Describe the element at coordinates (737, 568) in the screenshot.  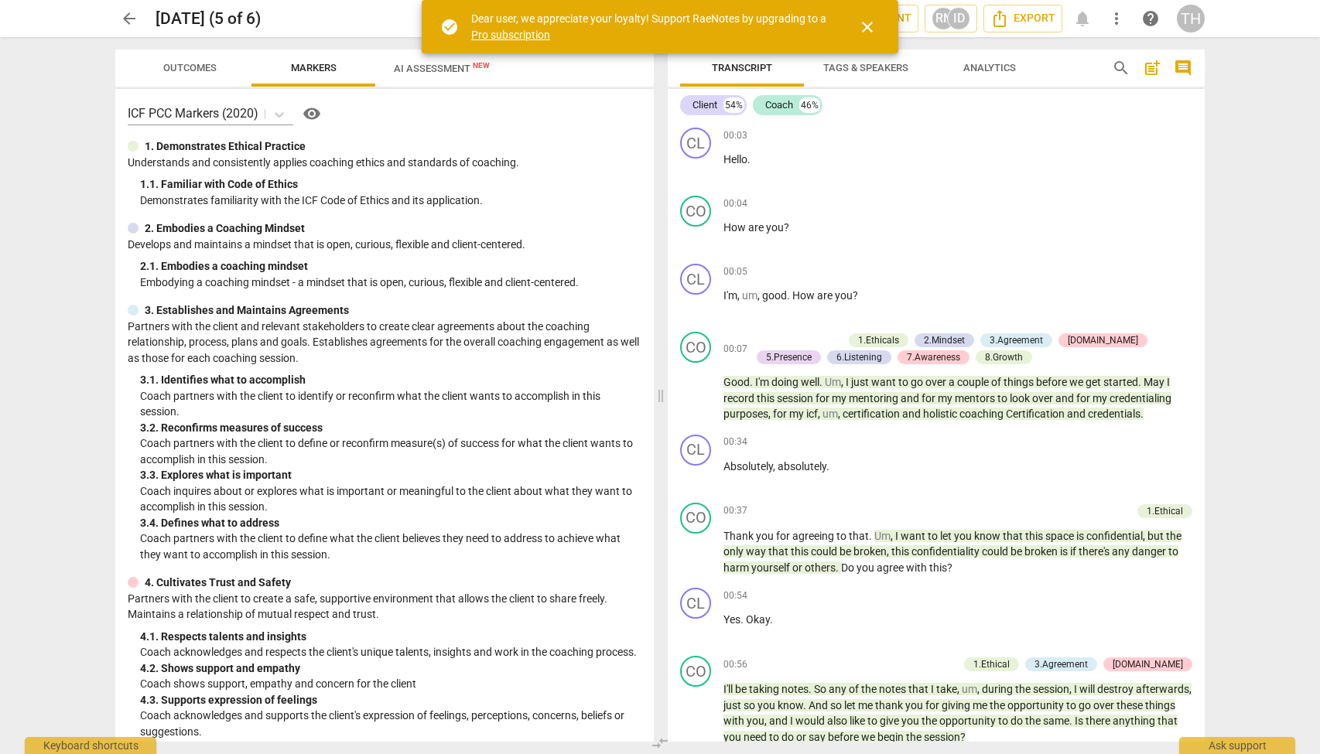
I see `span: harm` at that location.